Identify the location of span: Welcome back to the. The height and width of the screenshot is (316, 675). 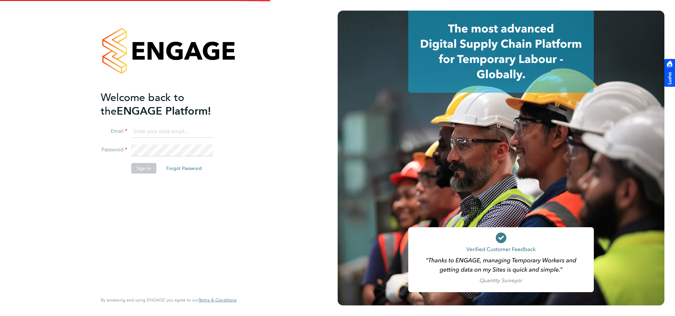
(142, 104).